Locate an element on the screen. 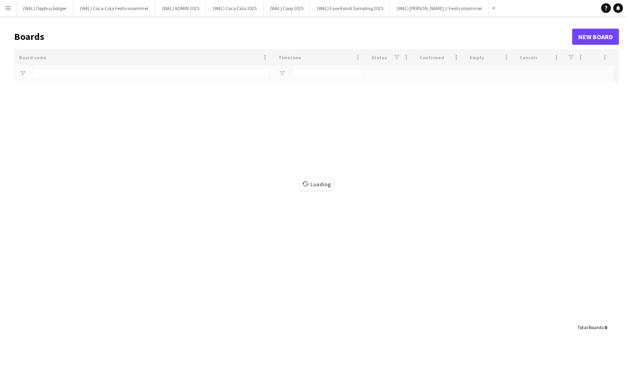  button: (WAL) ADMIN 2025 is located at coordinates (181, 8).